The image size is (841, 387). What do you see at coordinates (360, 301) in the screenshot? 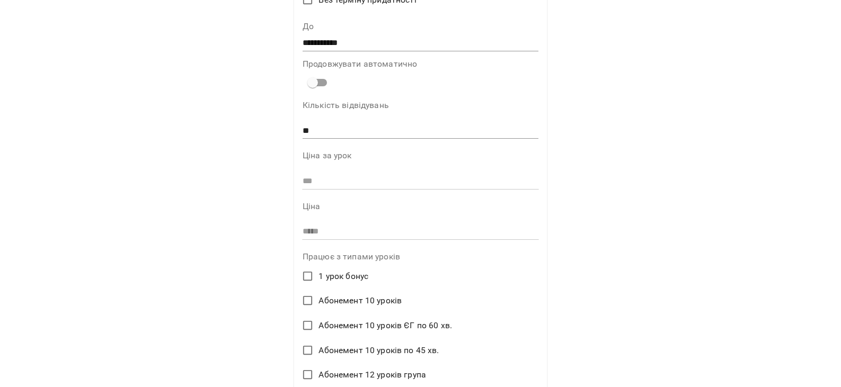
I see `span: Абонемент 10 уроків` at bounding box center [360, 301].